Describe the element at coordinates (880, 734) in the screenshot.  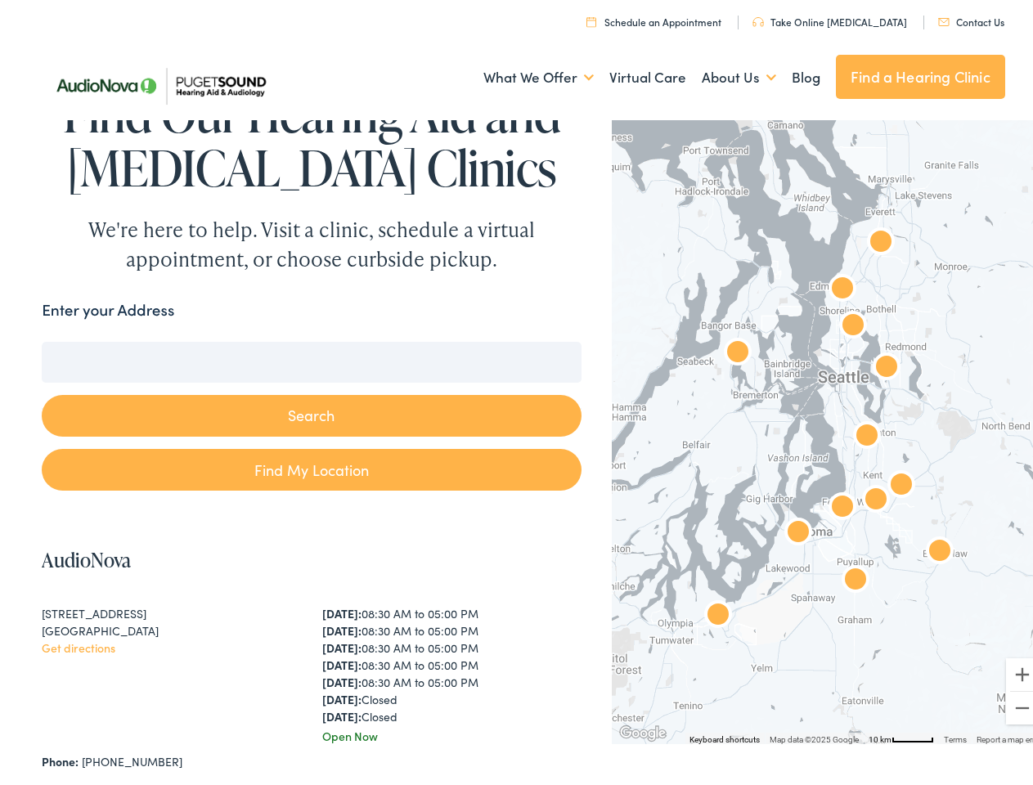
I see `span: 10 km` at that location.